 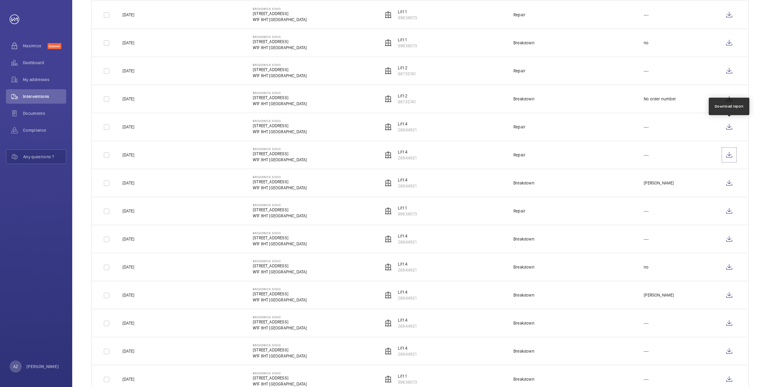 I want to click on span: Documents, so click(x=45, y=113).